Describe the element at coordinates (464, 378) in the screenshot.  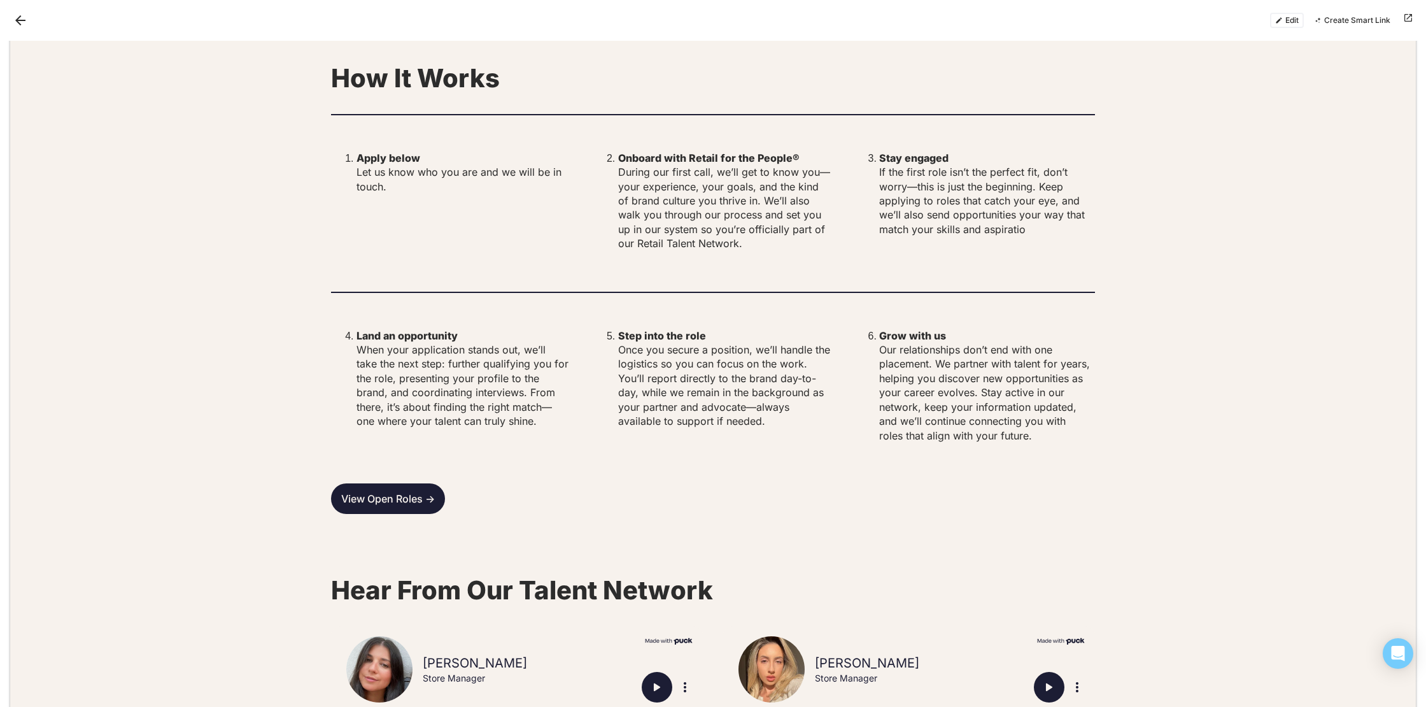
I see `p: When your application stands out, we’ll take the next step: further qualifying you for the role, ...` at that location.